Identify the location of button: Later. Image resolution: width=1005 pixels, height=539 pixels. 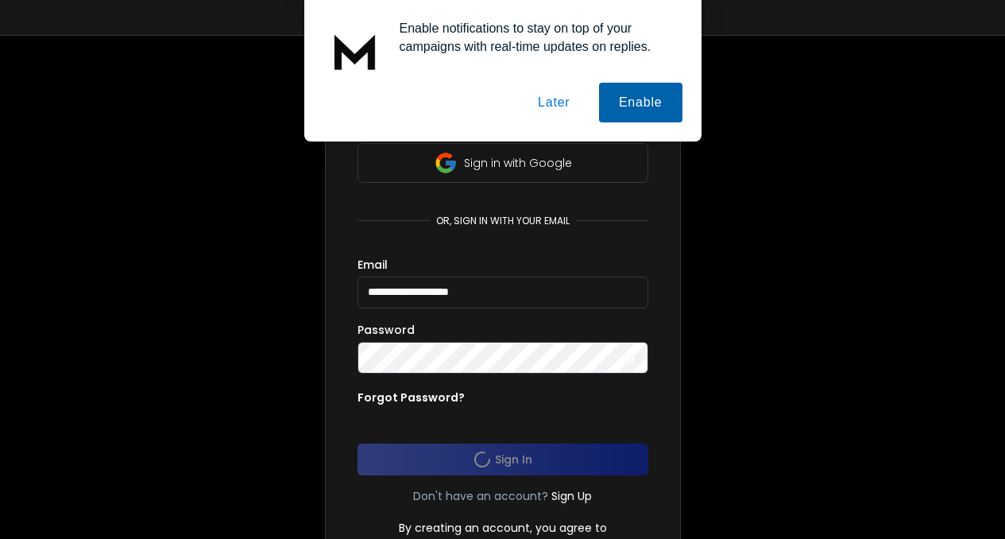
(554, 102).